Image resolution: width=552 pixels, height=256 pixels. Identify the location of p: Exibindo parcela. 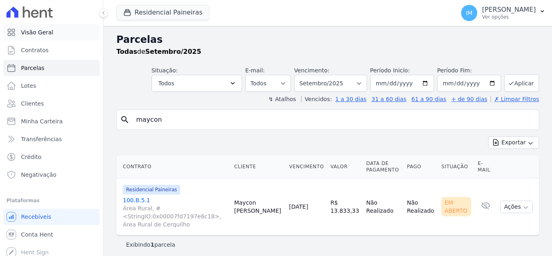
(151, 245).